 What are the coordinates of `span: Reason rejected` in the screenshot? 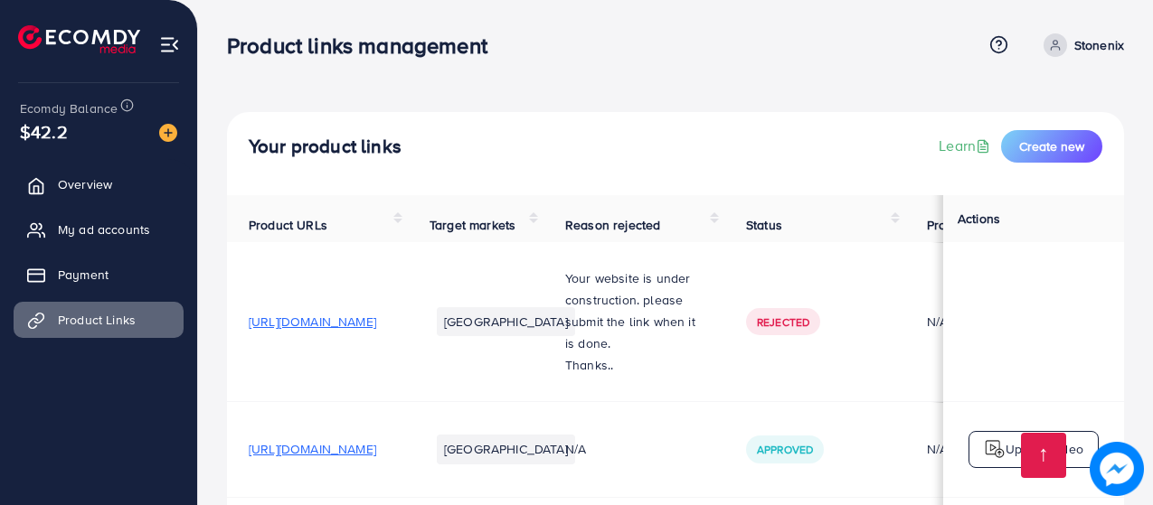 It's located at (612, 225).